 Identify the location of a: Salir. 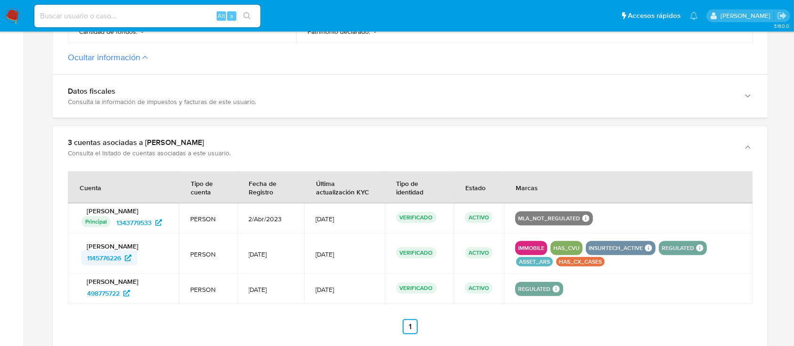
(781, 16).